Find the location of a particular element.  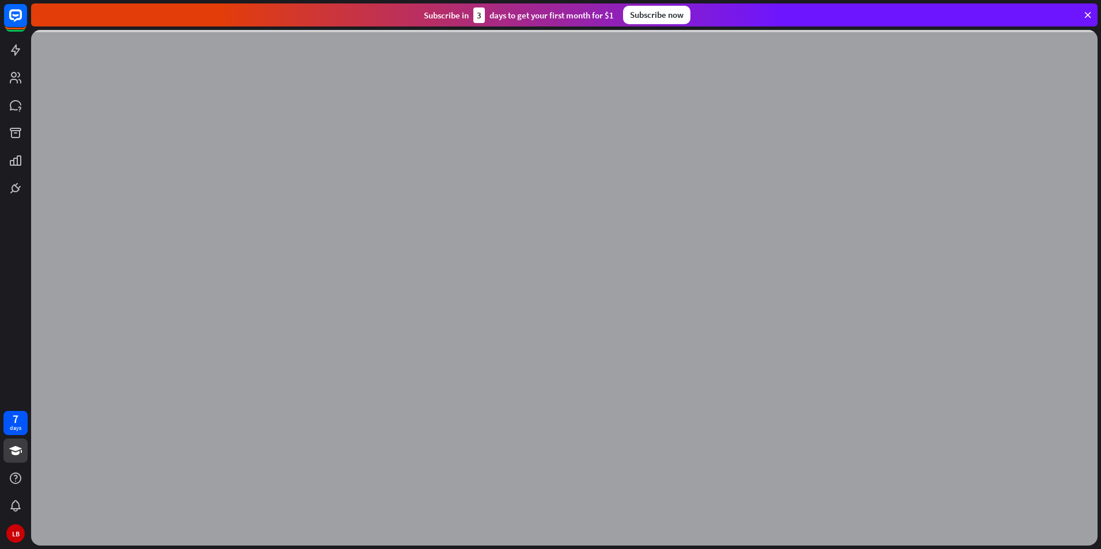

div: Subscribe in days to get your first month for $1 is located at coordinates (519, 15).